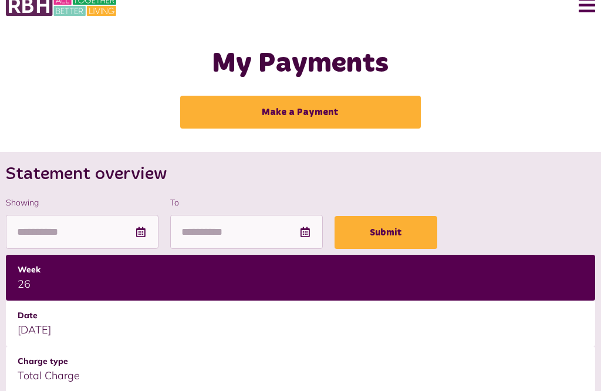 This screenshot has width=601, height=391. Describe the element at coordinates (300, 64) in the screenshot. I see `h1: My Payments` at that location.